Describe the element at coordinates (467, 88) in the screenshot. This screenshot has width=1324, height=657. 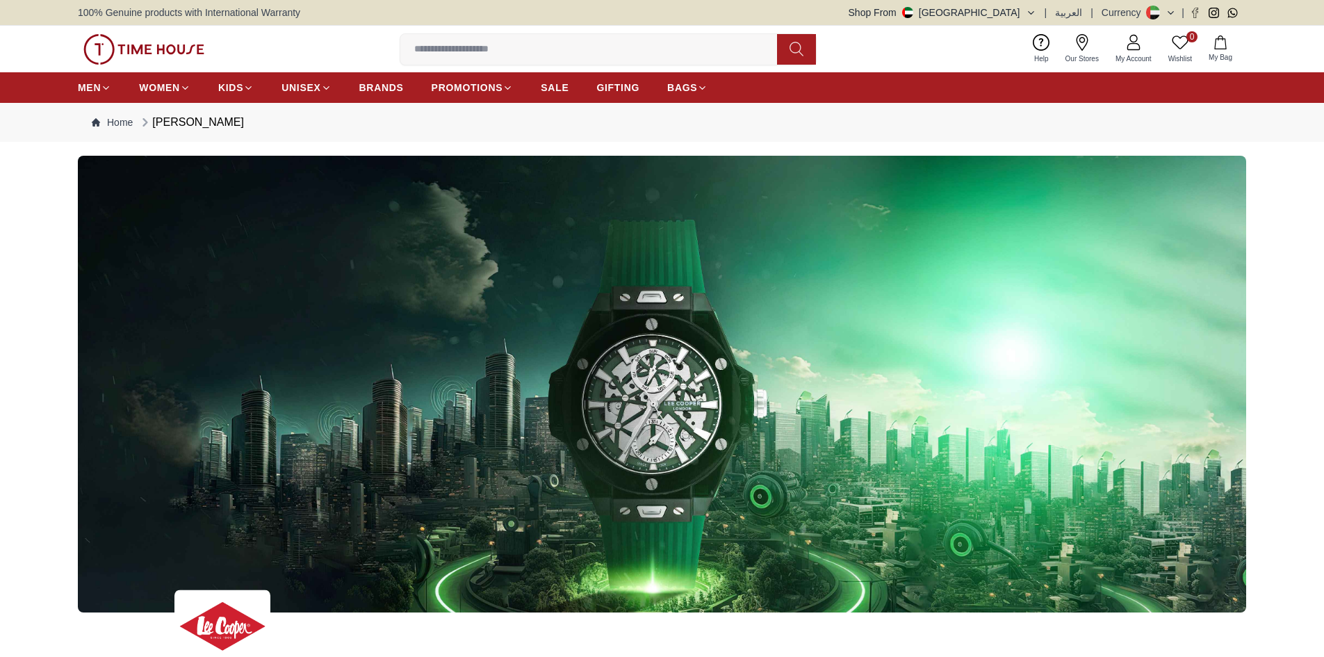
I see `span: PROMOTIONS` at that location.